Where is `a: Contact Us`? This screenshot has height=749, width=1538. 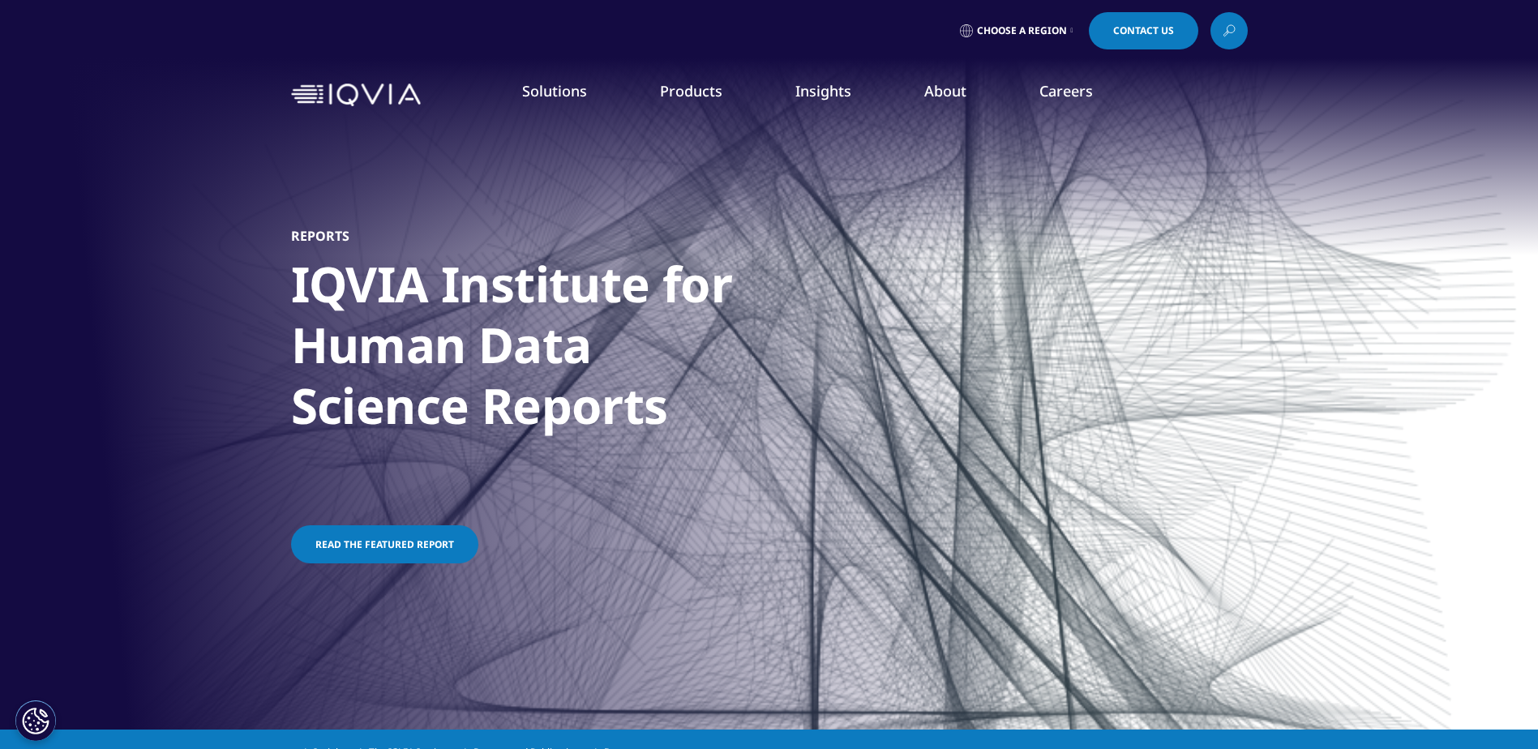 a: Contact Us is located at coordinates (1143, 31).